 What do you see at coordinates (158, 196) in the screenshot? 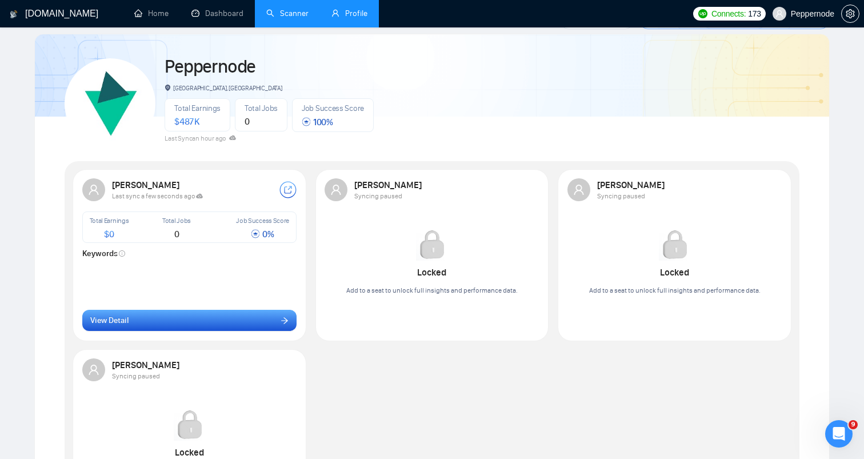
I see `span: Last sync a few seconds ago` at bounding box center [158, 196].